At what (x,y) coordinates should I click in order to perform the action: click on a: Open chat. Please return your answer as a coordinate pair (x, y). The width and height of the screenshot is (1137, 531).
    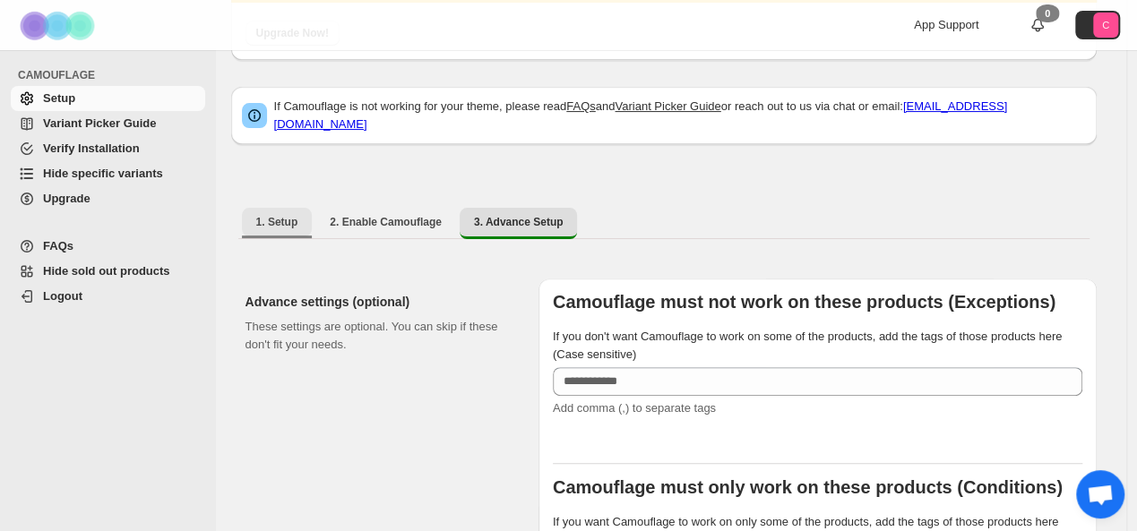
    Looking at the image, I should click on (1101, 495).